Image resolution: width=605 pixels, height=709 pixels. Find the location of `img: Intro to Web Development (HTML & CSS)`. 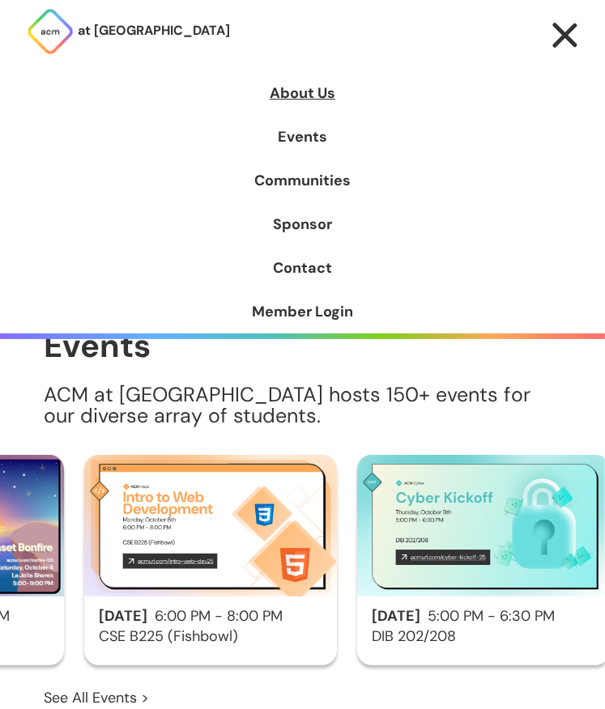

img: Intro to Web Development (HTML & CSS) is located at coordinates (211, 525).